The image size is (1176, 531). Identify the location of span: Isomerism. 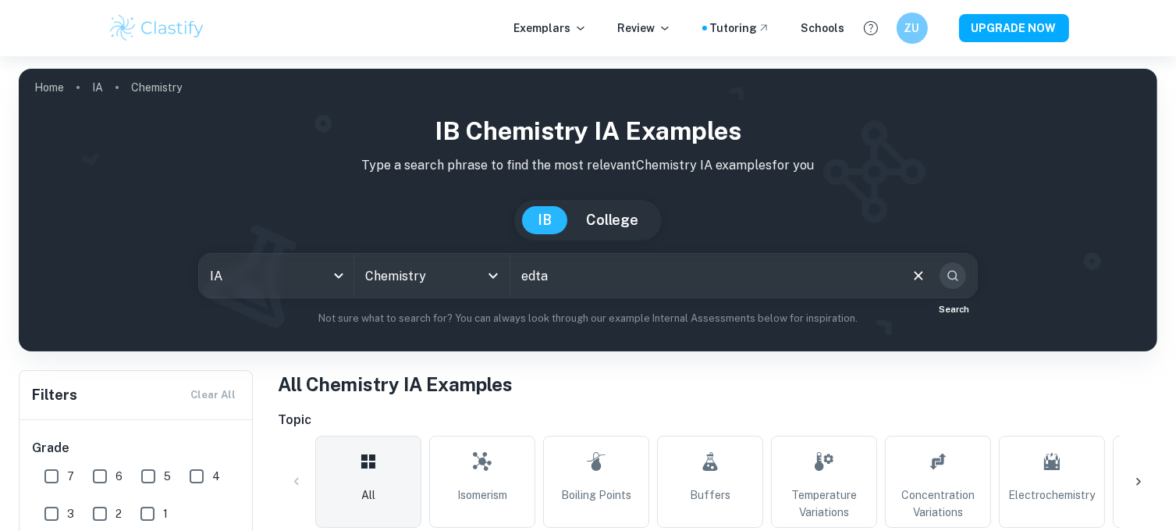
(482, 495).